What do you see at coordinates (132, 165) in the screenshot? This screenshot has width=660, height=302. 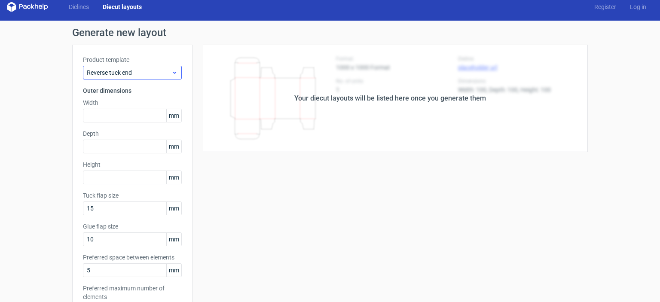 I see `label: Height` at bounding box center [132, 165].